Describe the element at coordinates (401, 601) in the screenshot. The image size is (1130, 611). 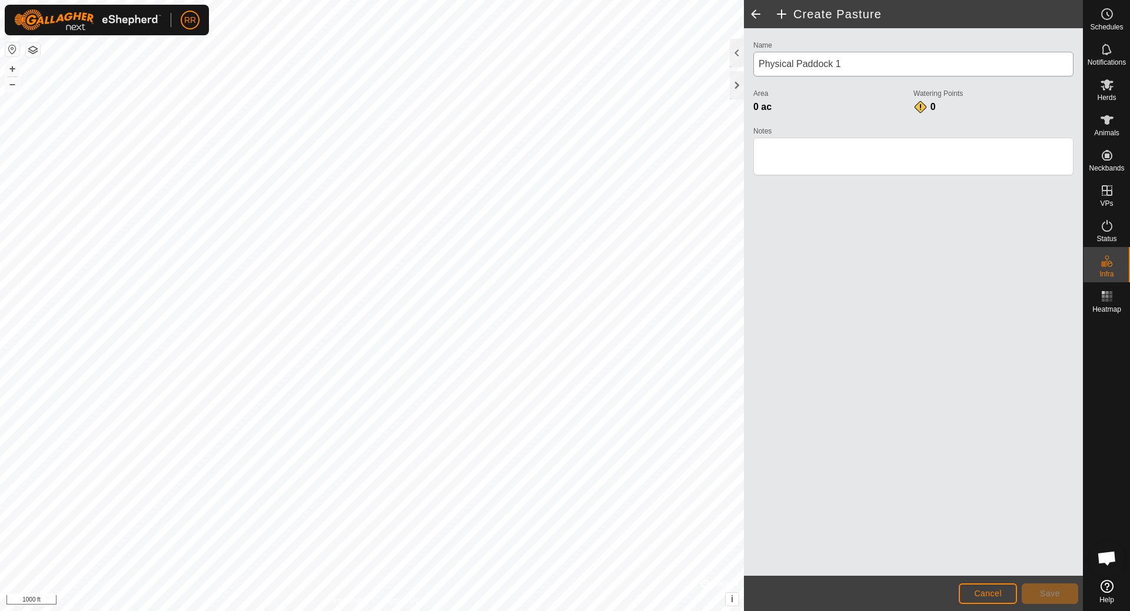
I see `a: Contact Us` at that location.